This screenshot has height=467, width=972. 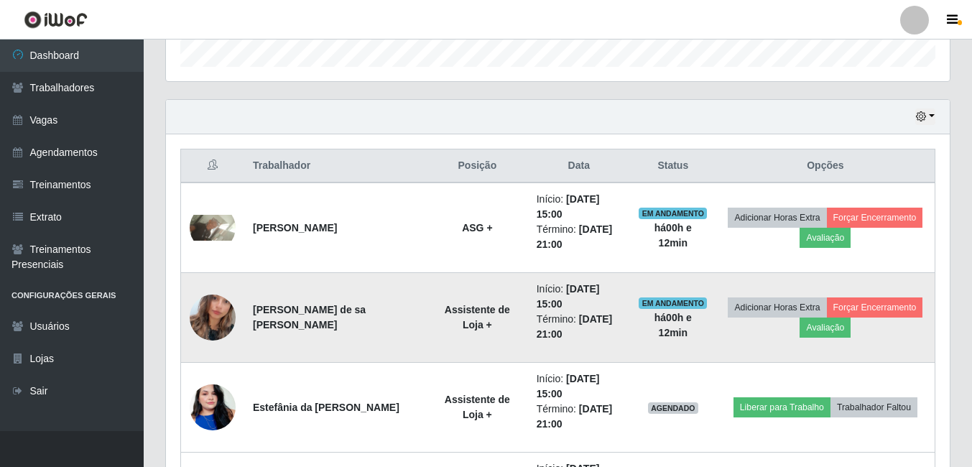 What do you see at coordinates (213, 318) in the screenshot?
I see `img: 1743766773792.jpeg` at bounding box center [213, 318].